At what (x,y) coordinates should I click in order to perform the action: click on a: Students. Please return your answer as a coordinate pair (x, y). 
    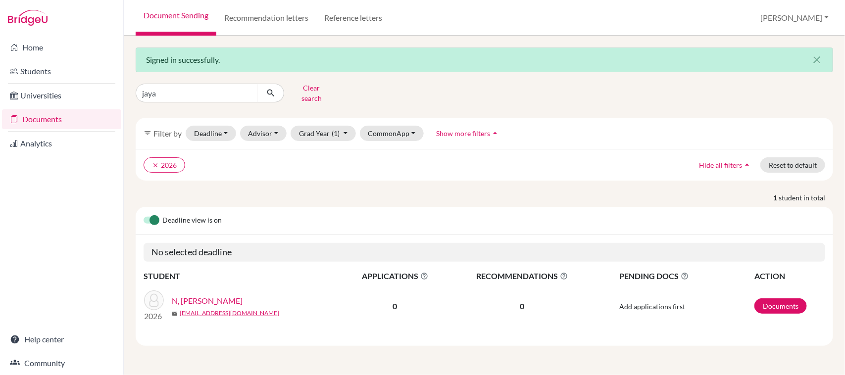
    Looking at the image, I should click on (61, 71).